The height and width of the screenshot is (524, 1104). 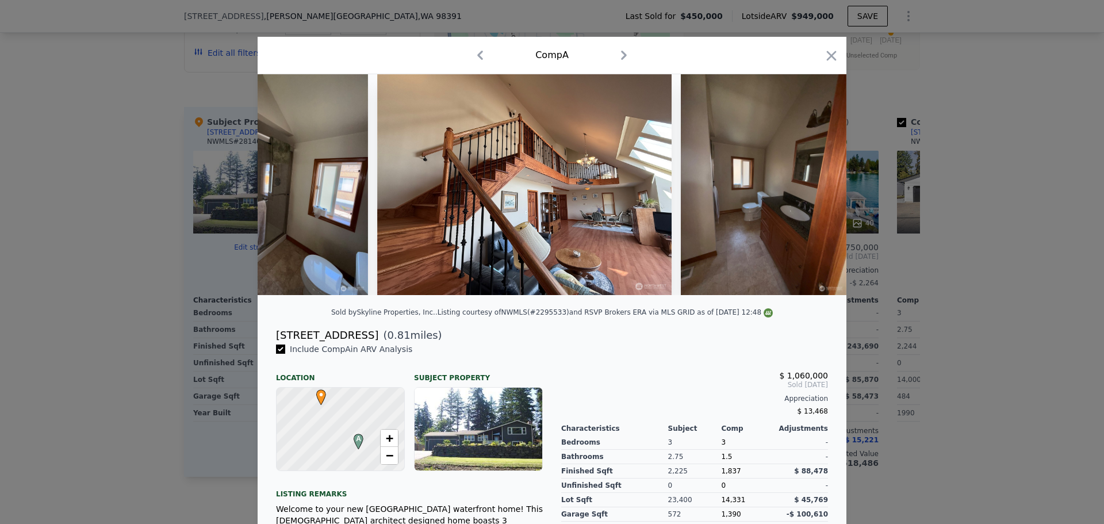 I want to click on div: 3, so click(x=695, y=442).